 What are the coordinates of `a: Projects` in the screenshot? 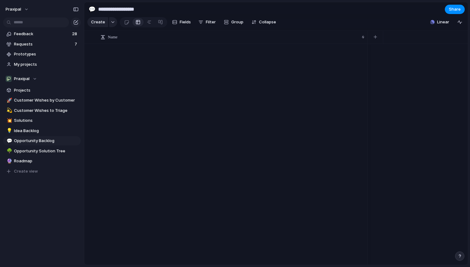 It's located at (42, 90).